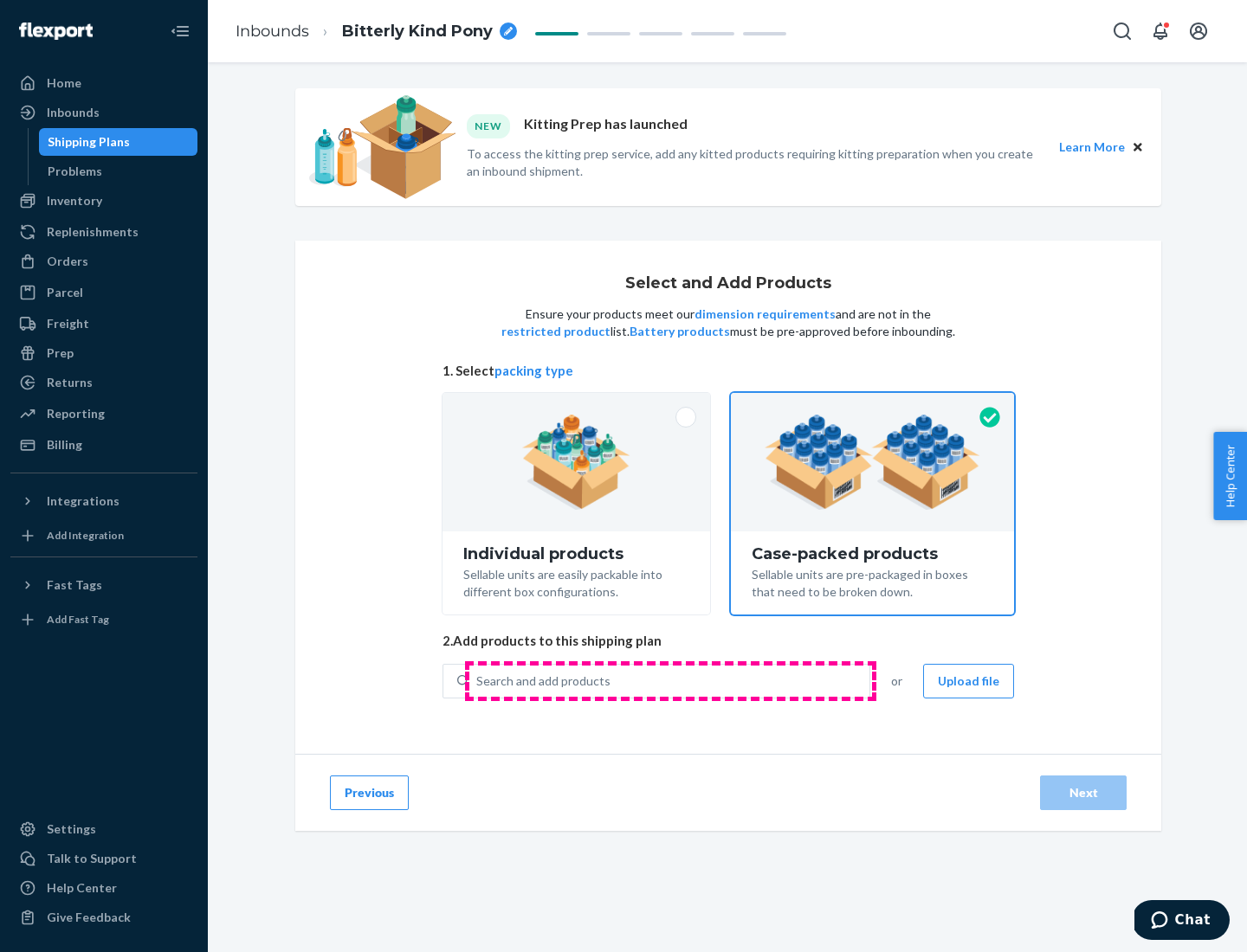  I want to click on img: case-pack.59cecea509d18c883b923b81aeac6d0b.png, so click(872, 462).